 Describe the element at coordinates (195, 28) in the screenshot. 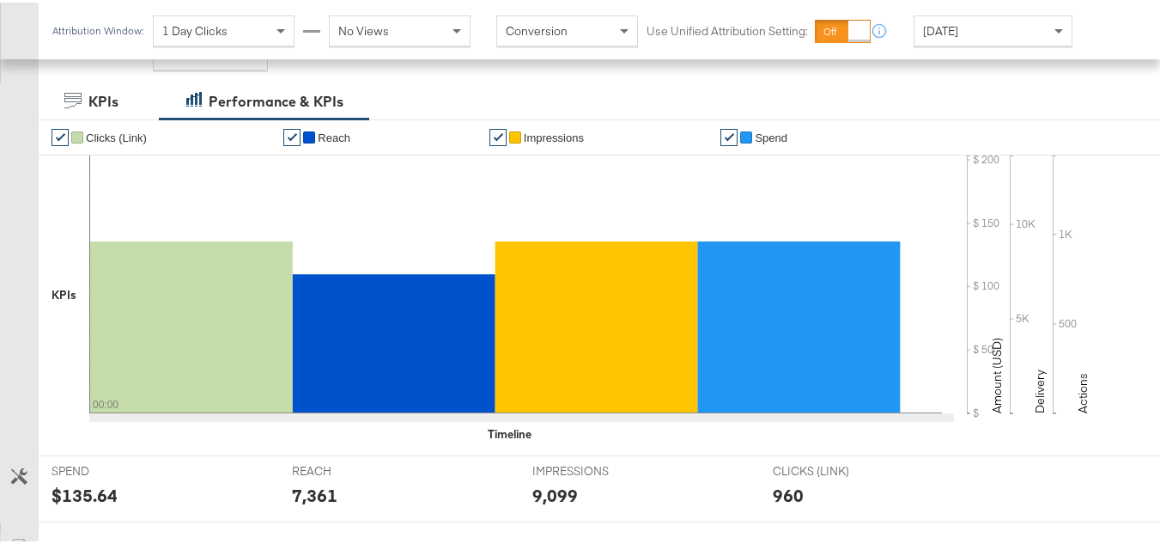

I see `span: 1 Day Clicks` at that location.